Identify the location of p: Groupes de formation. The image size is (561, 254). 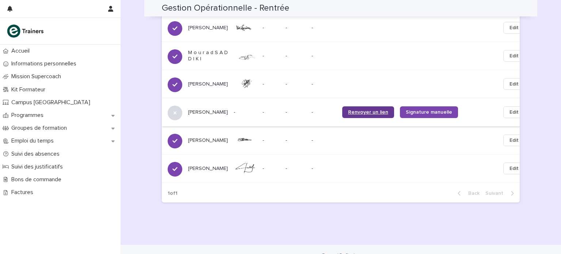
(41, 128).